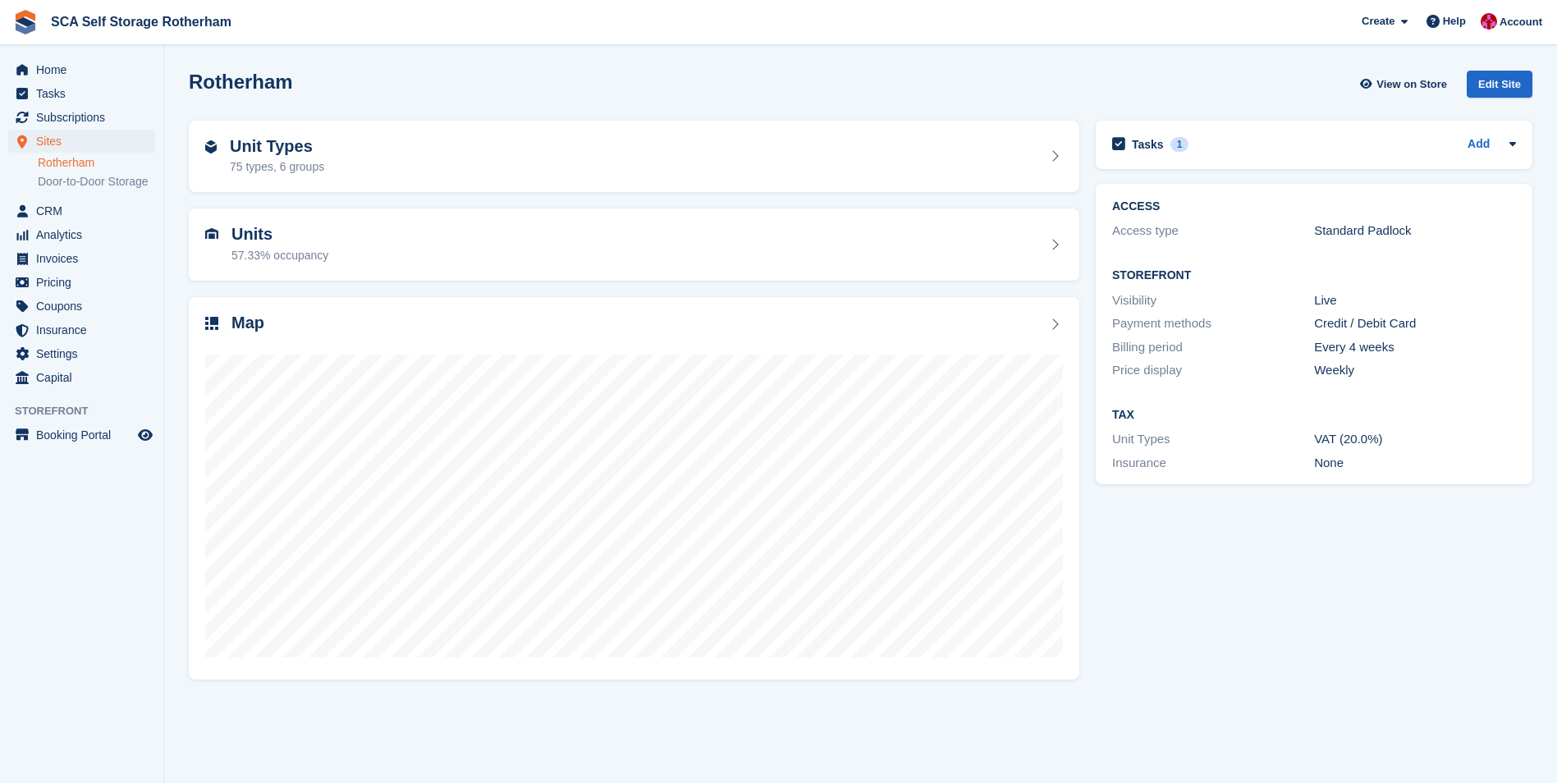 The image size is (1557, 783). I want to click on span: Storefront, so click(89, 411).